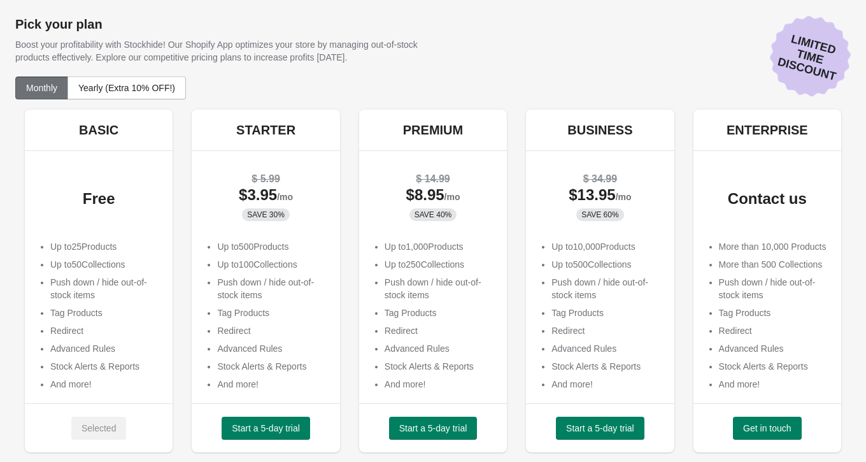 This screenshot has width=866, height=462. What do you see at coordinates (41, 88) in the screenshot?
I see `button: Monthly` at bounding box center [41, 88].